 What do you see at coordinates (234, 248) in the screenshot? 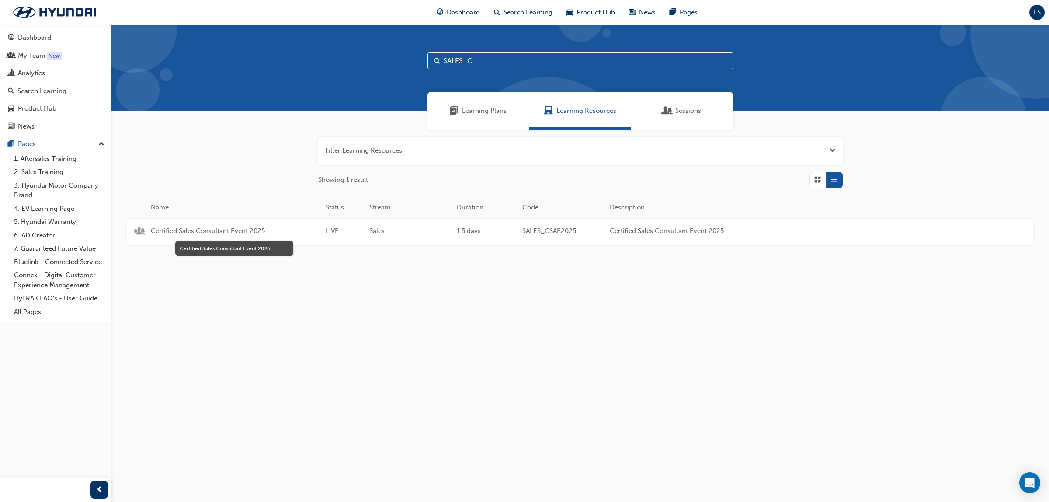
I see `div: Certified Sales Consultant Event 2025` at bounding box center [234, 248].